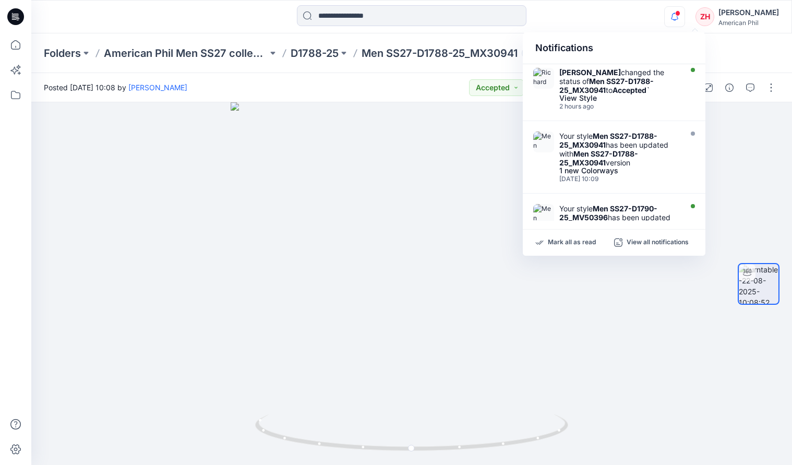 This screenshot has height=465, width=792. What do you see at coordinates (62, 53) in the screenshot?
I see `p: Folders` at bounding box center [62, 53].